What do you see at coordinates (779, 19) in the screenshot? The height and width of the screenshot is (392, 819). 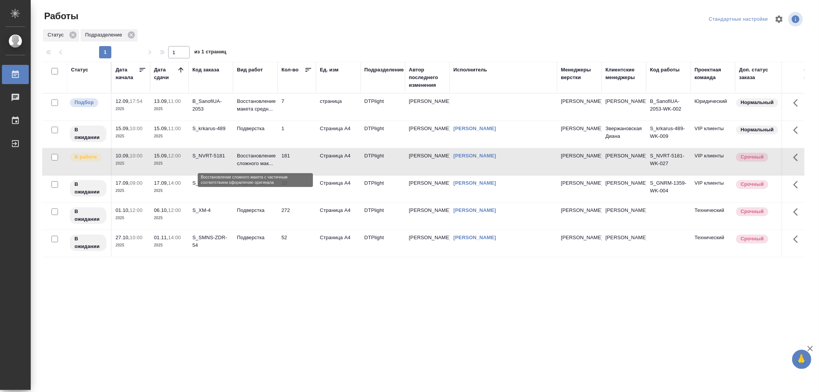 I see `span: Настроить таблицу` at bounding box center [779, 19].